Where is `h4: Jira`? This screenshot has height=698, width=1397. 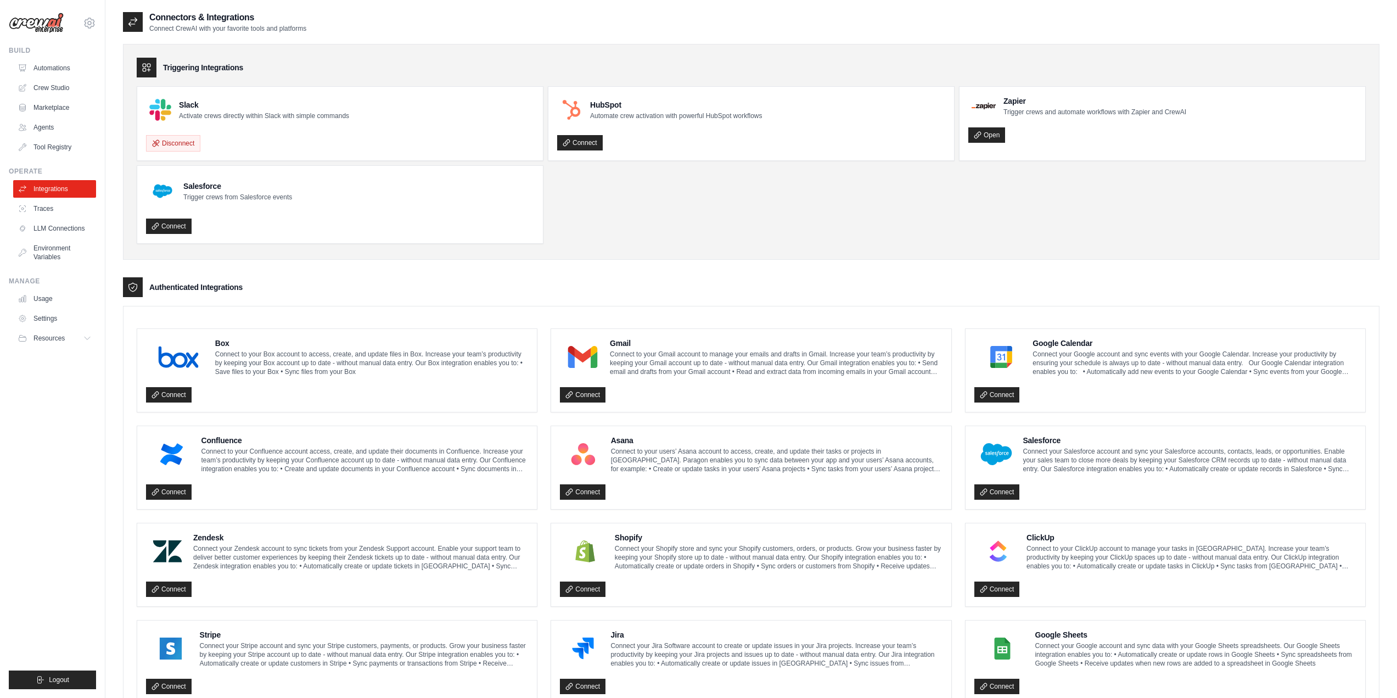 h4: Jira is located at coordinates (776, 635).